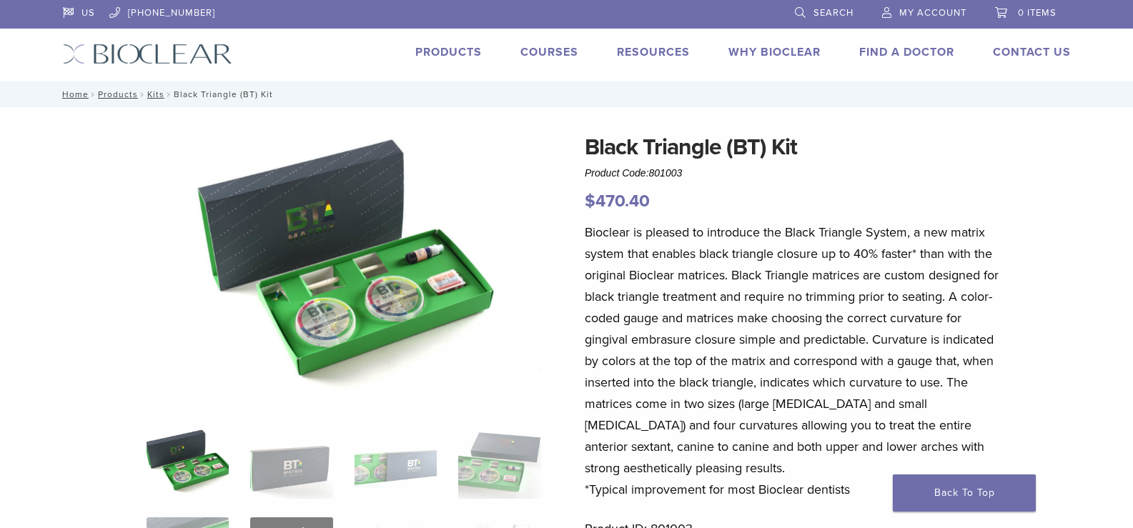 Image resolution: width=1133 pixels, height=528 pixels. I want to click on span: 0 items, so click(1038, 13).